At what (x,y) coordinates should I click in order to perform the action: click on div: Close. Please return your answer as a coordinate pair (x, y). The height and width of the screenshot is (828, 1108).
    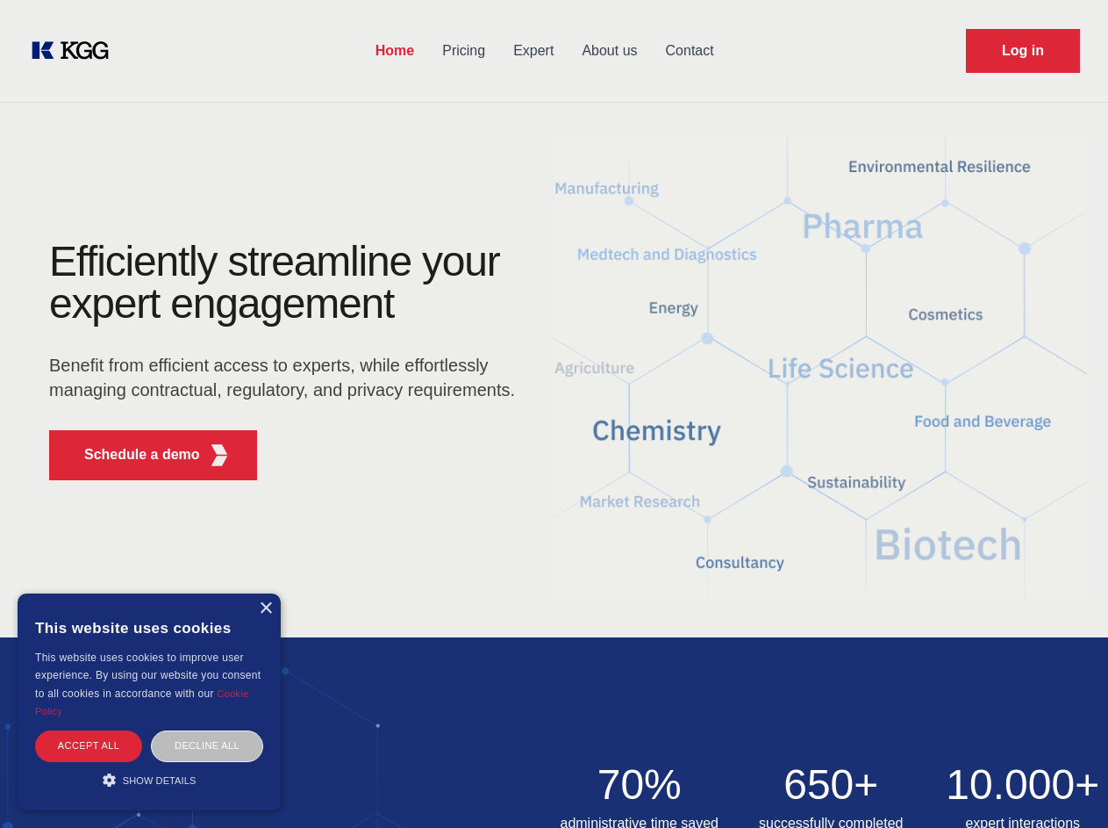
    Looking at the image, I should click on (265, 608).